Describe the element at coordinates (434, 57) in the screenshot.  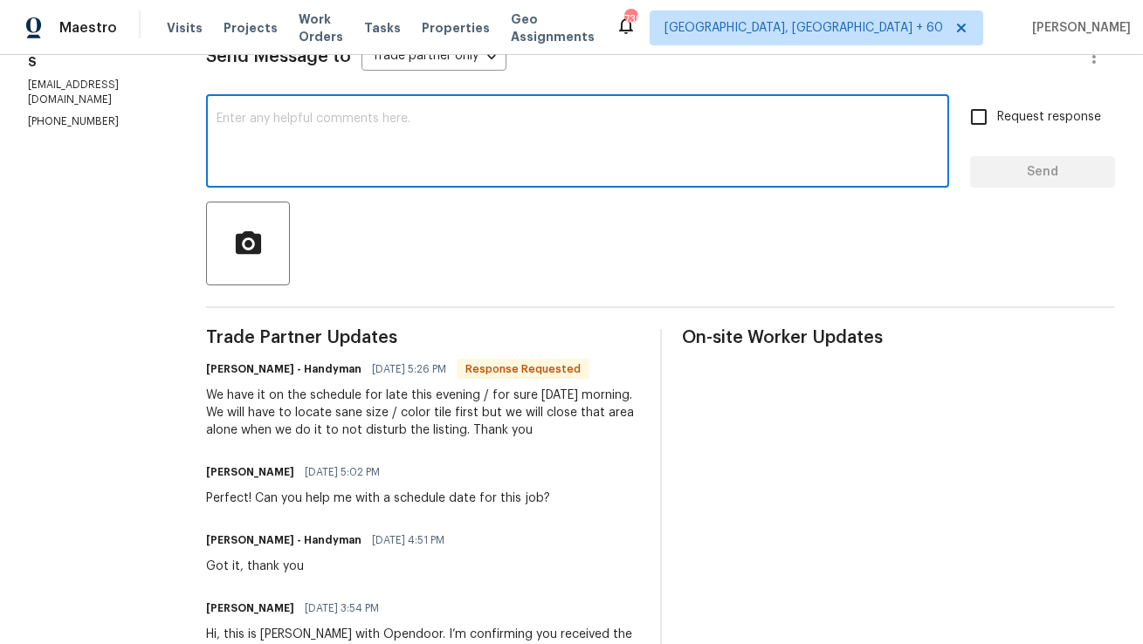
I see `div: Trade partner only` at that location.